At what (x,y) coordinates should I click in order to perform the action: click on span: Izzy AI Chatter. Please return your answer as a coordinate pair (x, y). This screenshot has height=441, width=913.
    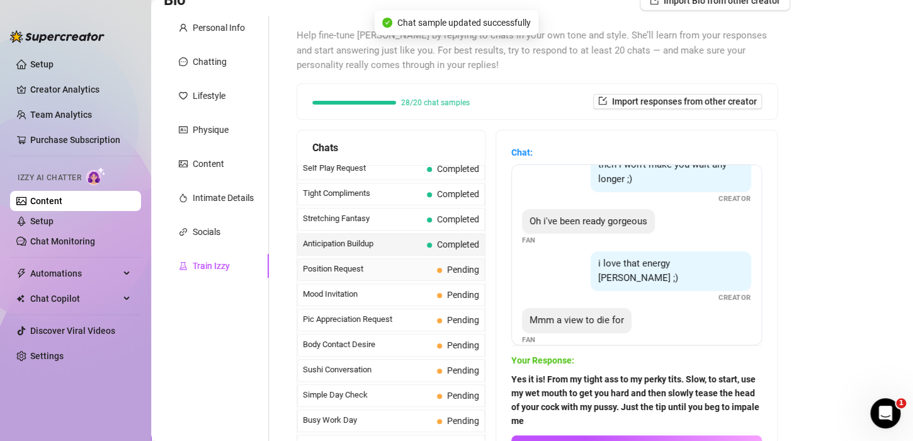
    Looking at the image, I should click on (49, 177).